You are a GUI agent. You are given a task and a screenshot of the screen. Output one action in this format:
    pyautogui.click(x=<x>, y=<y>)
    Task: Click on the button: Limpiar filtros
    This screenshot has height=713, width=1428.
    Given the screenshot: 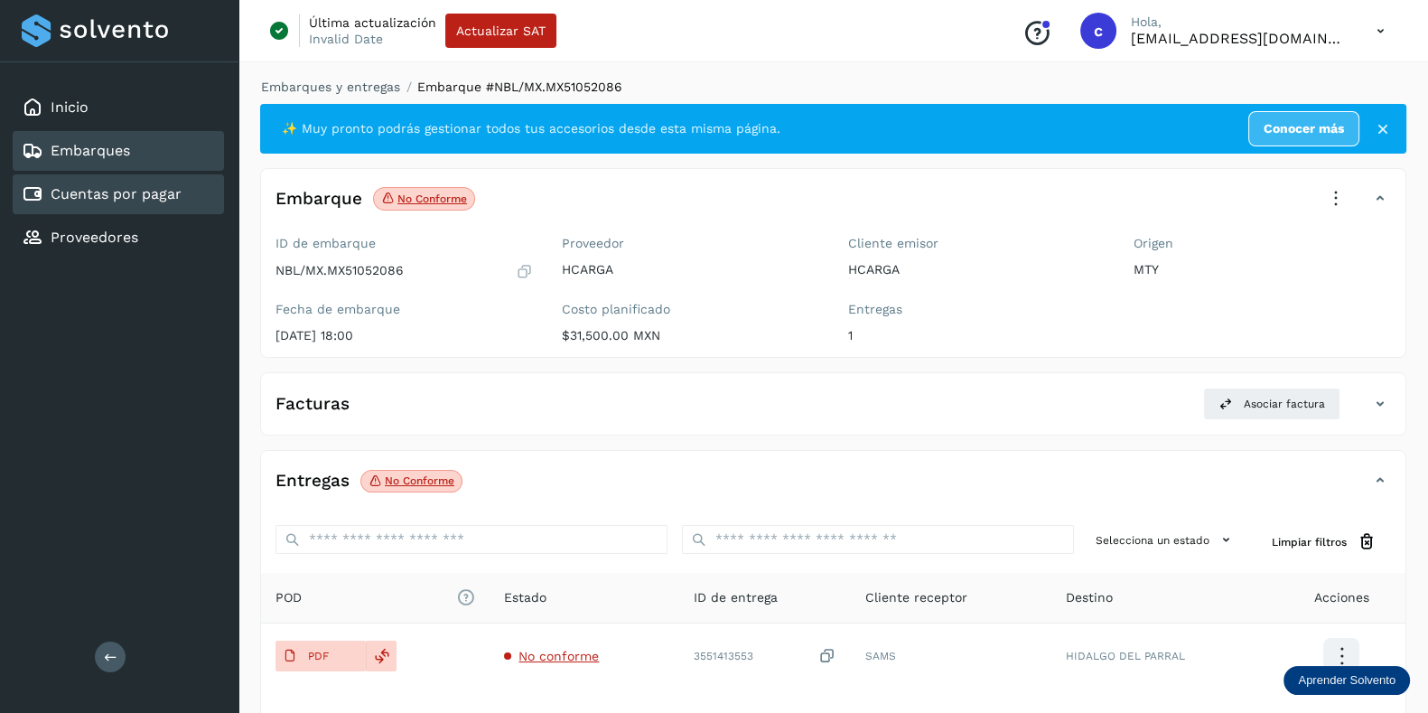 What is the action you would take?
    pyautogui.click(x=1324, y=541)
    